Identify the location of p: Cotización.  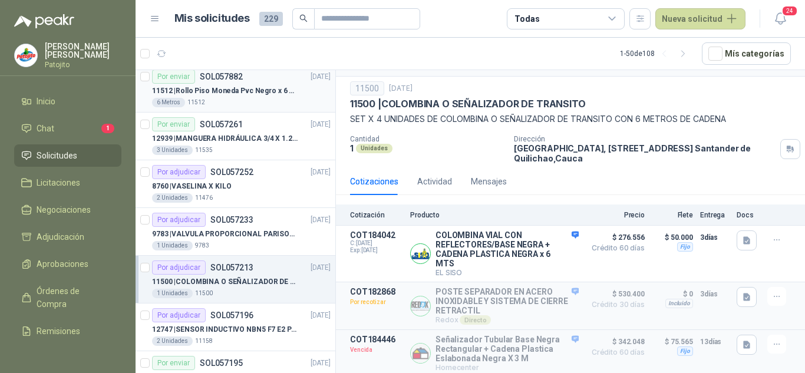
(376, 215).